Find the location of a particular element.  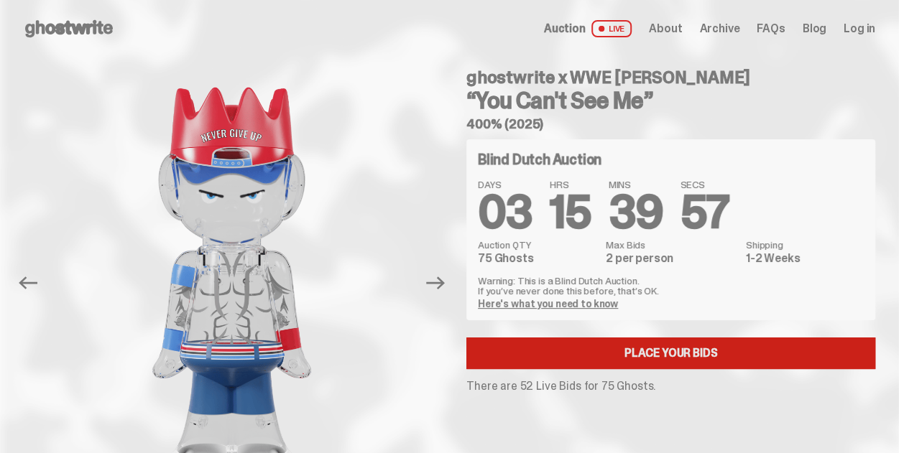

span: DAYS is located at coordinates (505, 185).